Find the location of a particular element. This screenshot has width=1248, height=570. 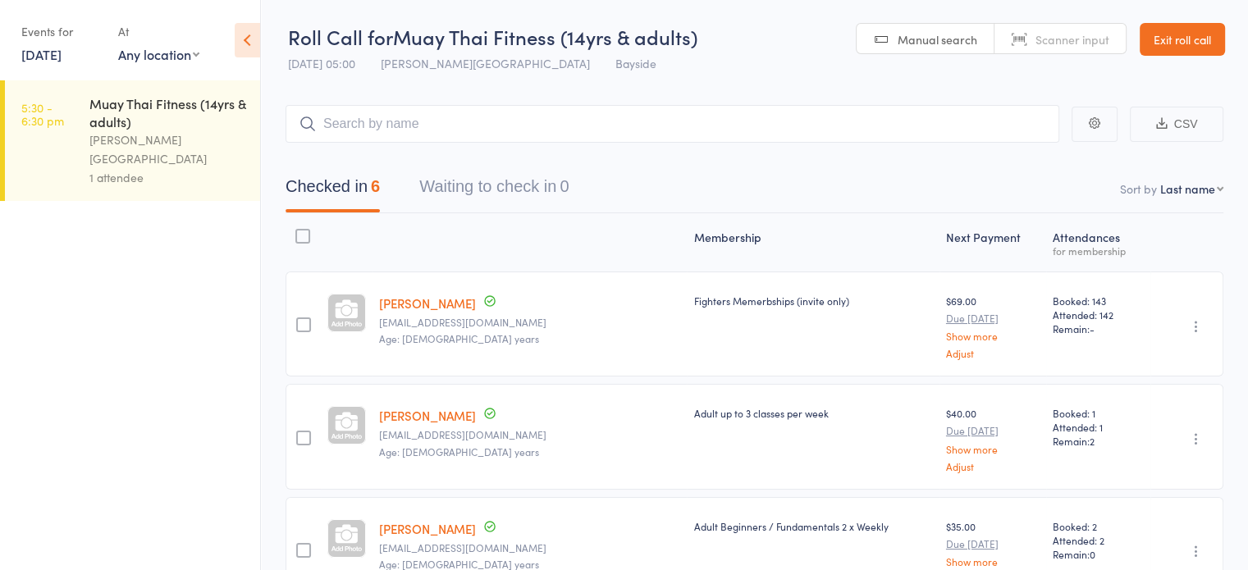

button: Checked in6 is located at coordinates (332, 190).